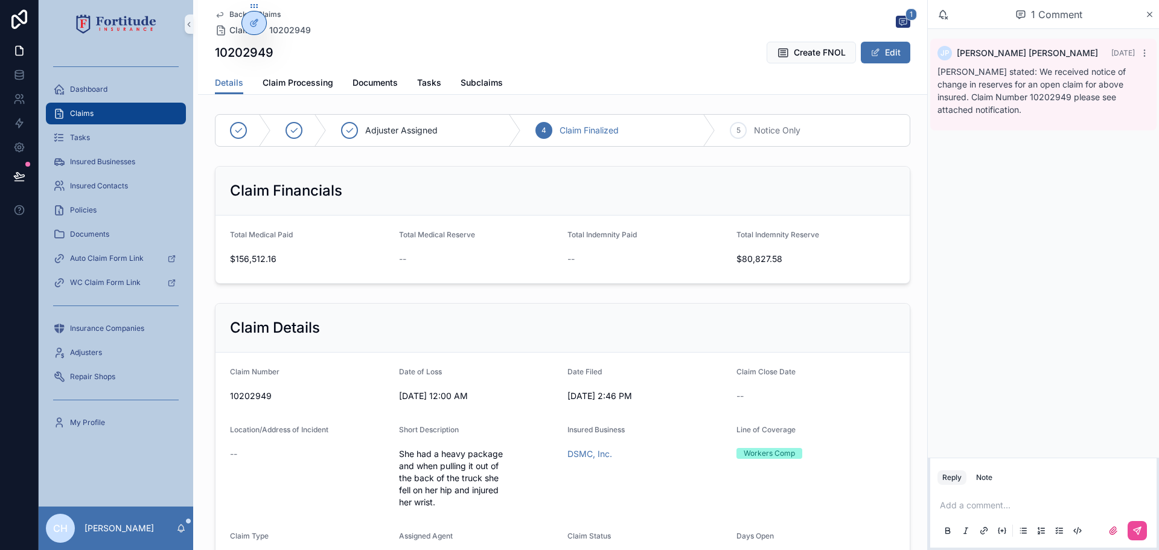  I want to click on a: Insured Businesses, so click(116, 162).